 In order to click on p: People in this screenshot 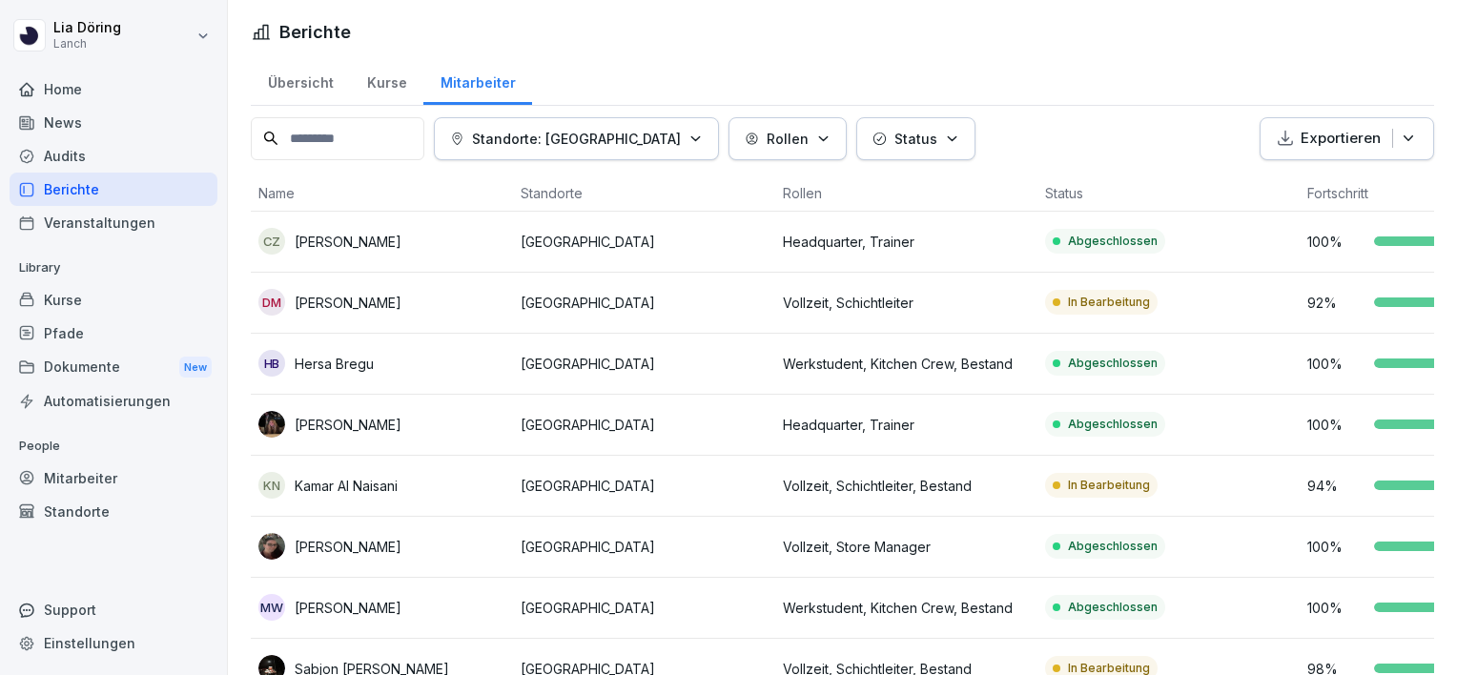, I will do `click(113, 446)`.